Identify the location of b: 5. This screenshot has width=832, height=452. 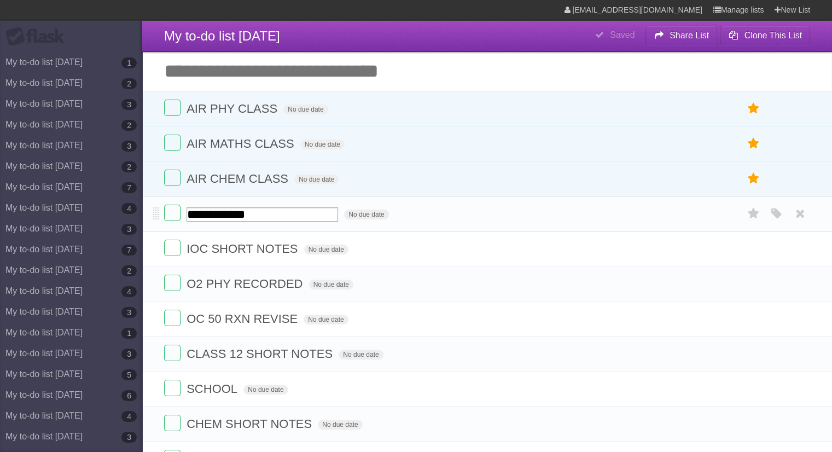
(129, 375).